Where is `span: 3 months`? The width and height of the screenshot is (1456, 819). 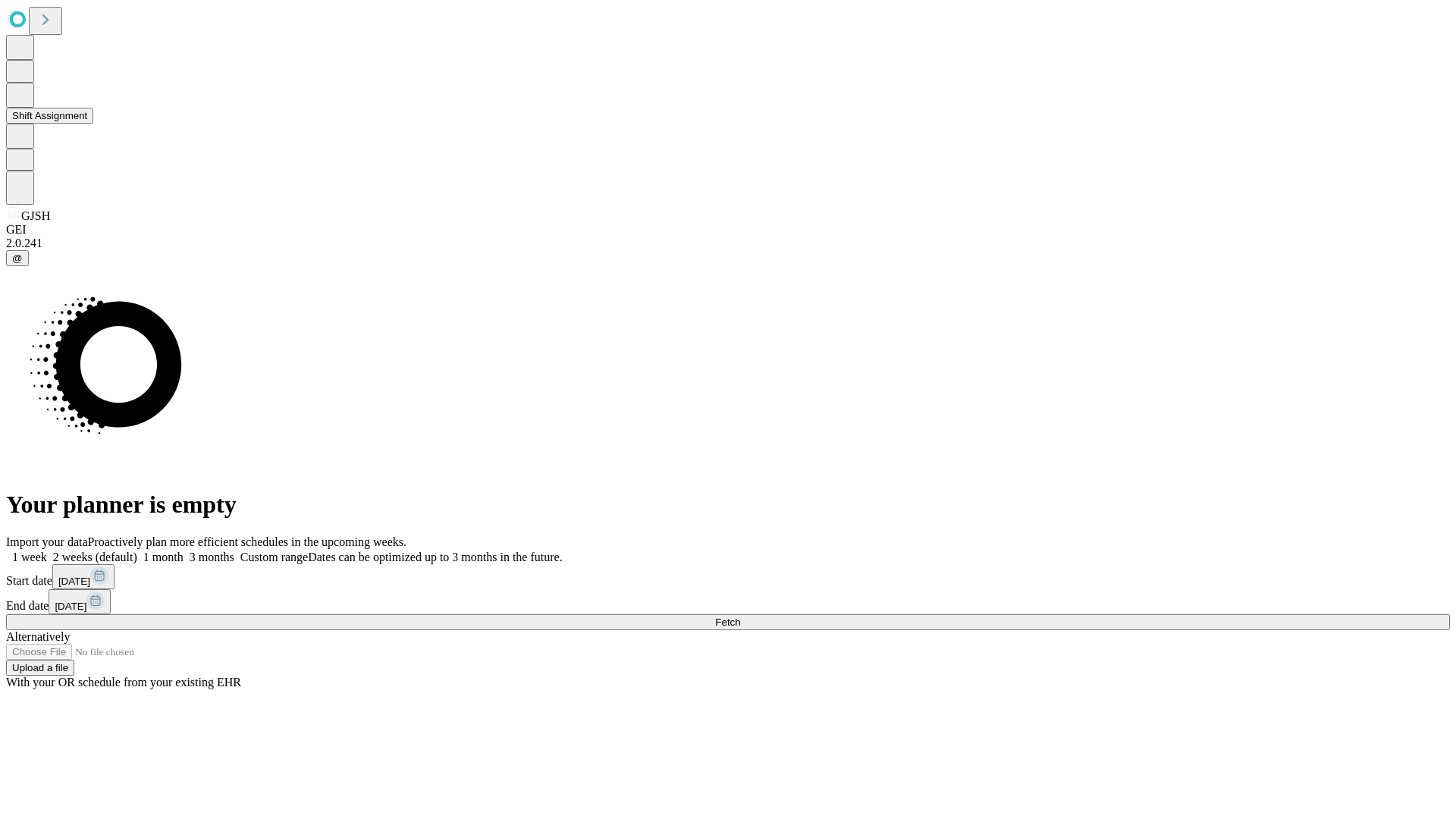 span: 3 months is located at coordinates (212, 556).